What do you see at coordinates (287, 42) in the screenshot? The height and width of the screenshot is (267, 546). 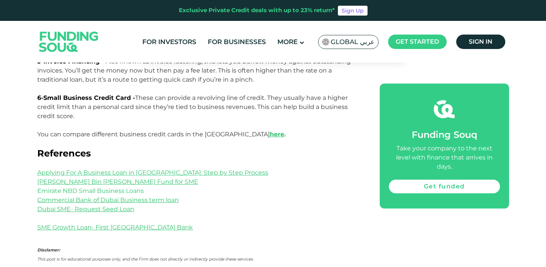 I see `span: More` at bounding box center [287, 42].